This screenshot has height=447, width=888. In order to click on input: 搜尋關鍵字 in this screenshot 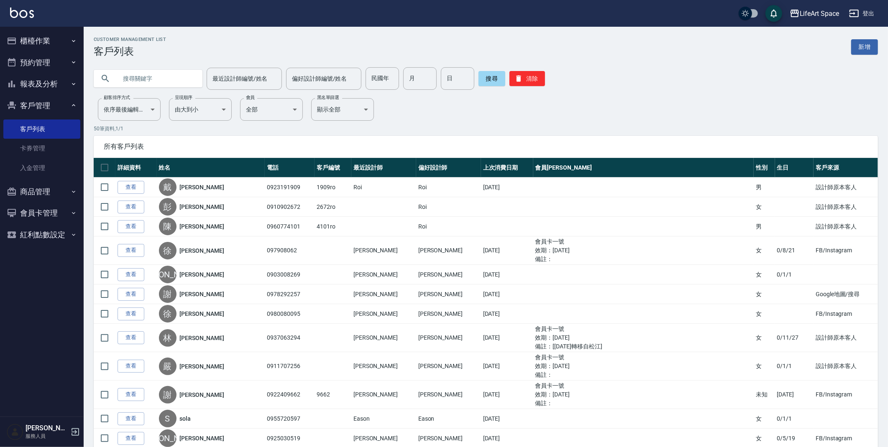, I will do `click(156, 79)`.